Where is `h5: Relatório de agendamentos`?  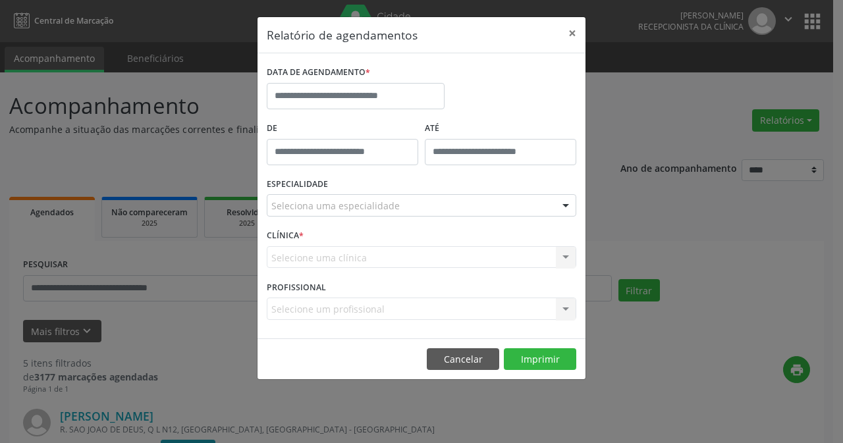 h5: Relatório de agendamentos is located at coordinates (342, 35).